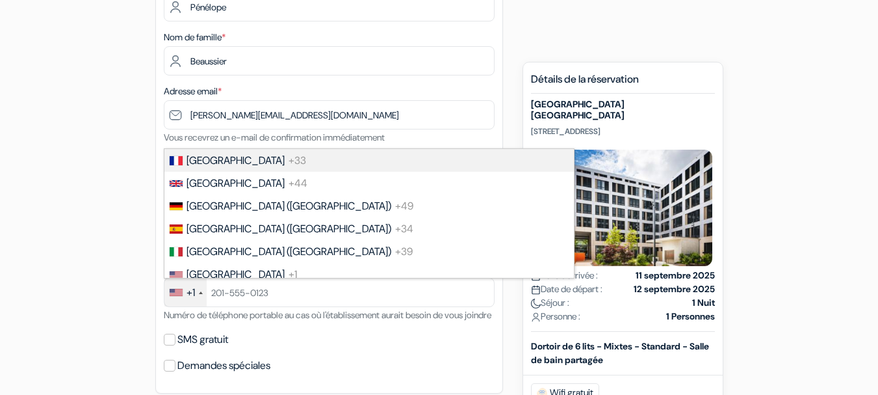 Image resolution: width=878 pixels, height=395 pixels. What do you see at coordinates (185, 292) in the screenshot?
I see `div: United States: +1` at bounding box center [185, 292].